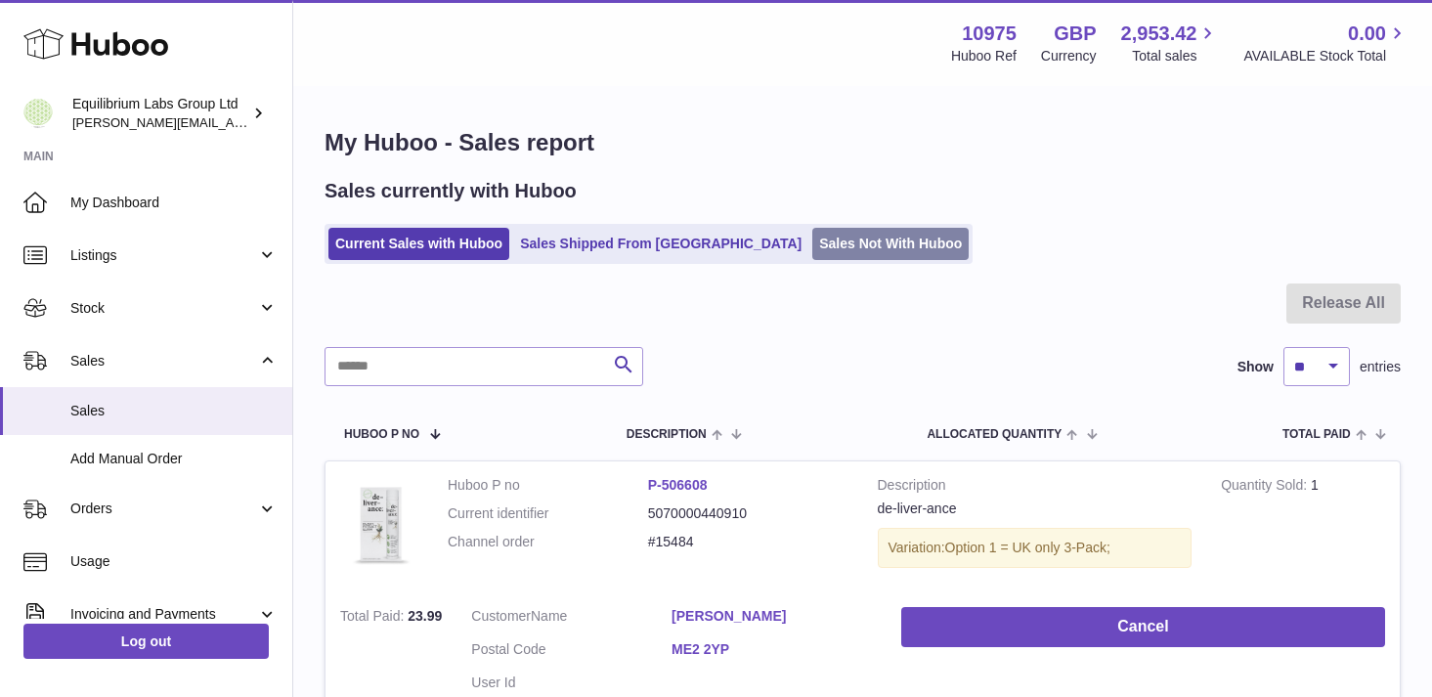  I want to click on div: de-liver-ance, so click(1035, 508).